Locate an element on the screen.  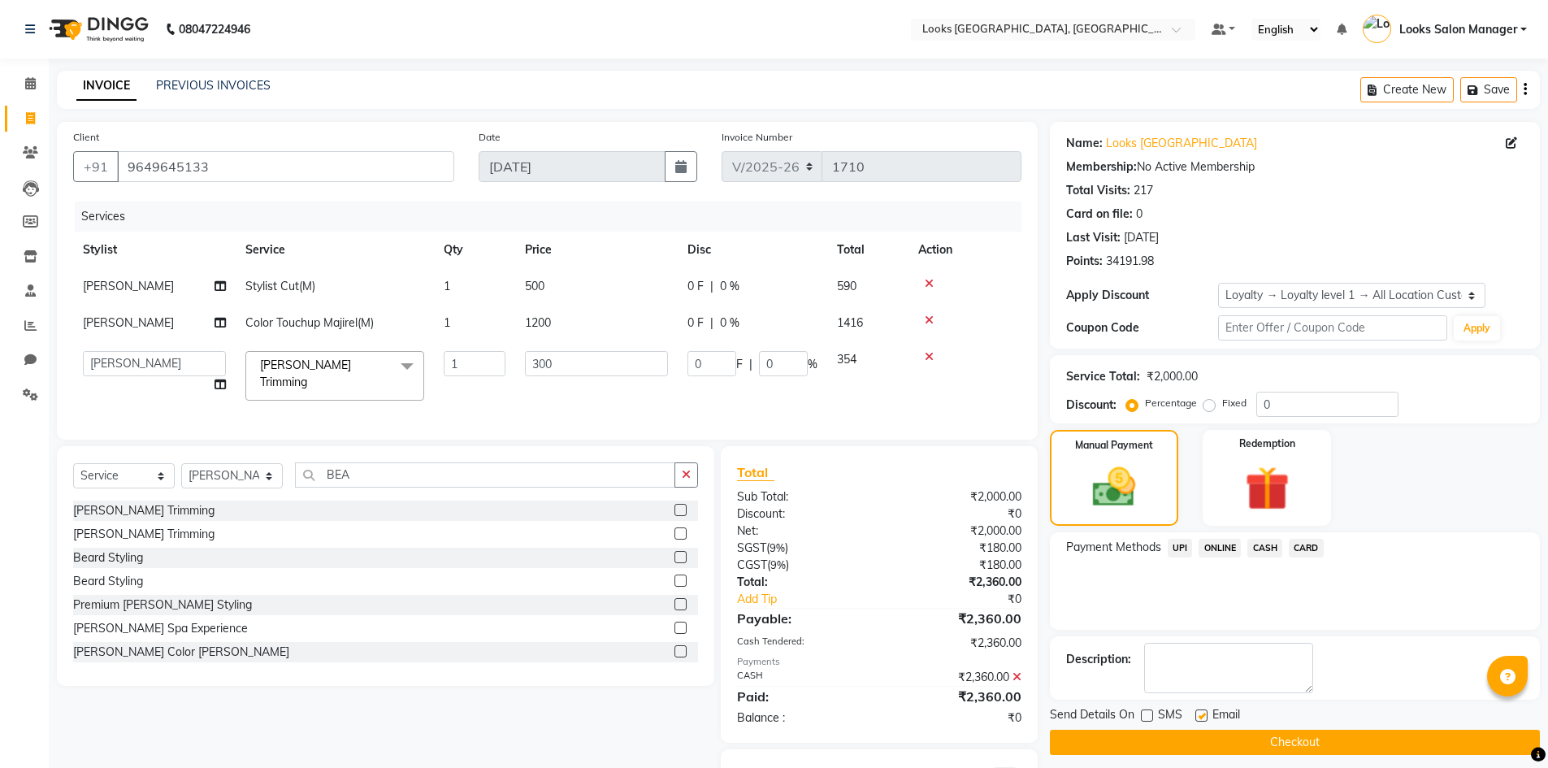
th: Disc is located at coordinates (752, 249).